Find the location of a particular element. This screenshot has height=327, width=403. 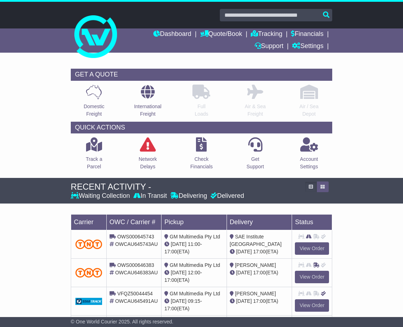

img: GetCarrierServiceDarkLogo is located at coordinates (89, 302).